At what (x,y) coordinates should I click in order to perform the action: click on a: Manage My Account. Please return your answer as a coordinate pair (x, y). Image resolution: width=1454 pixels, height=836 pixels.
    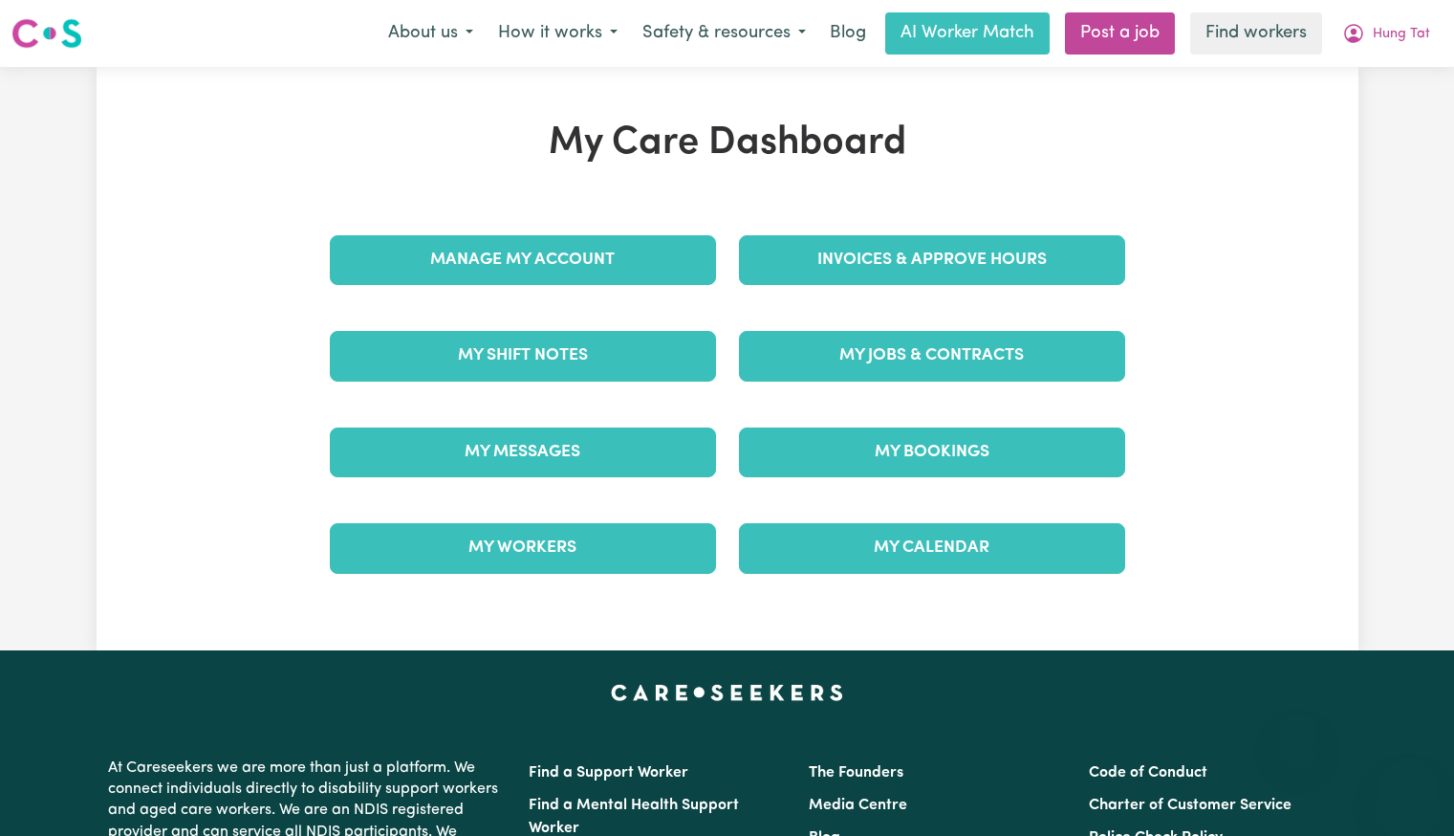
    Looking at the image, I should click on (523, 260).